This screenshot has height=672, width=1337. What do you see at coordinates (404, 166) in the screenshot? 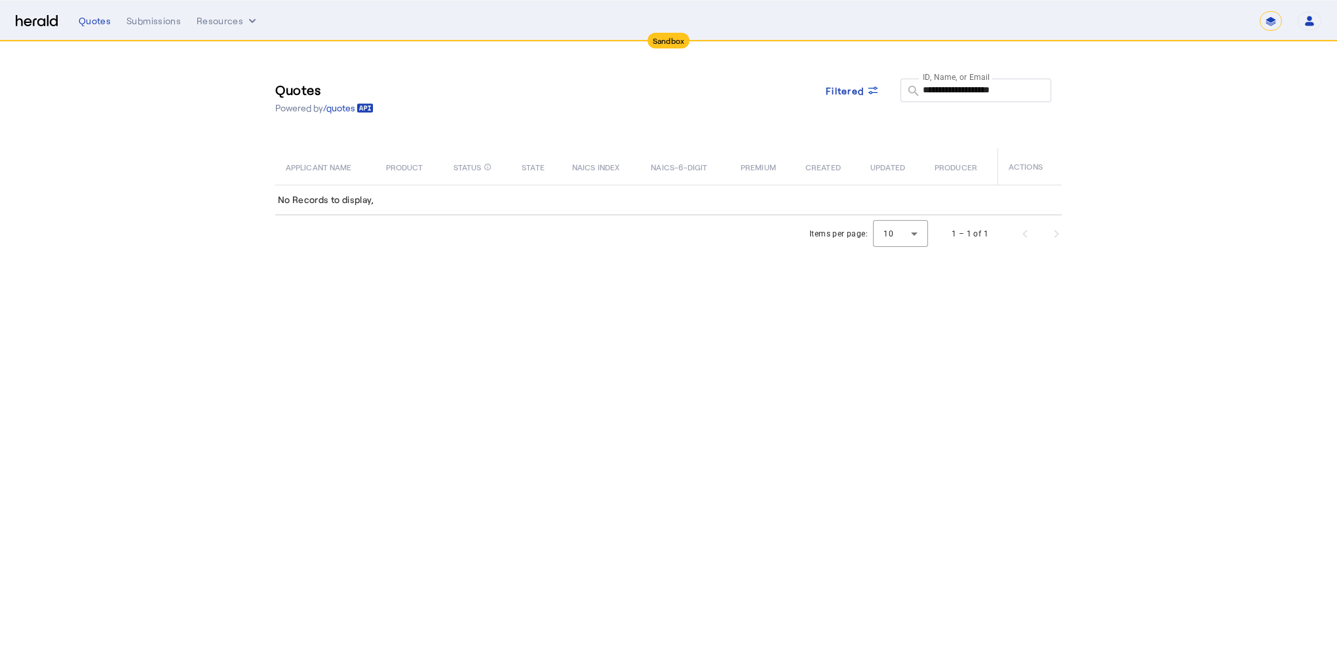
I see `span: PRODUCT` at bounding box center [404, 166].